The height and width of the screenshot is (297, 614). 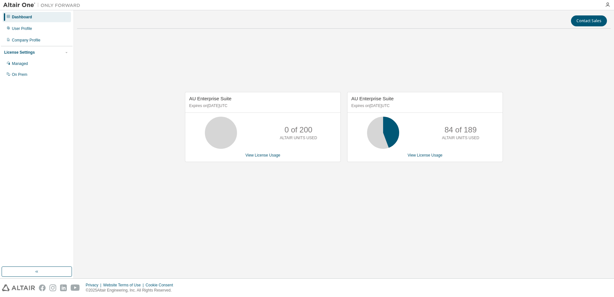 I want to click on img: Altair One, so click(x=43, y=5).